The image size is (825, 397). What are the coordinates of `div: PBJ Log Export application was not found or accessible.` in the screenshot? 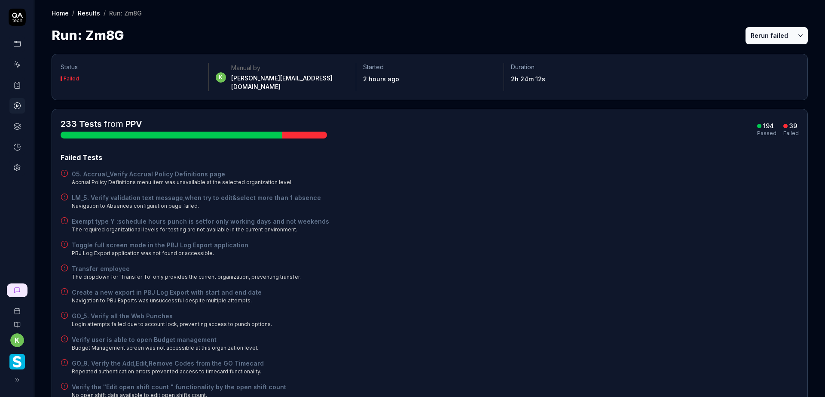 It's located at (160, 253).